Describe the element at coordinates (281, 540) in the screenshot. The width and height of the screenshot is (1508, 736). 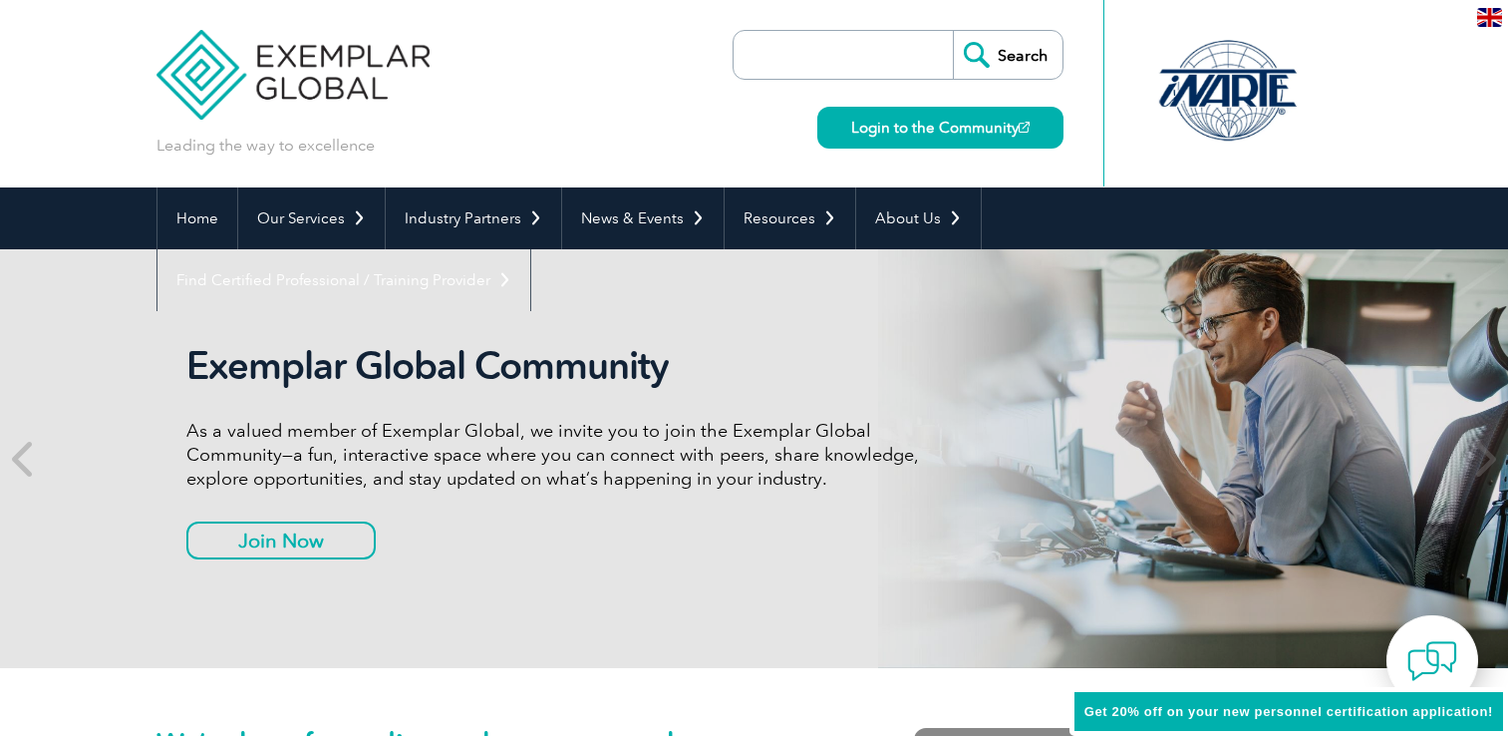
I see `a: Join Now` at that location.